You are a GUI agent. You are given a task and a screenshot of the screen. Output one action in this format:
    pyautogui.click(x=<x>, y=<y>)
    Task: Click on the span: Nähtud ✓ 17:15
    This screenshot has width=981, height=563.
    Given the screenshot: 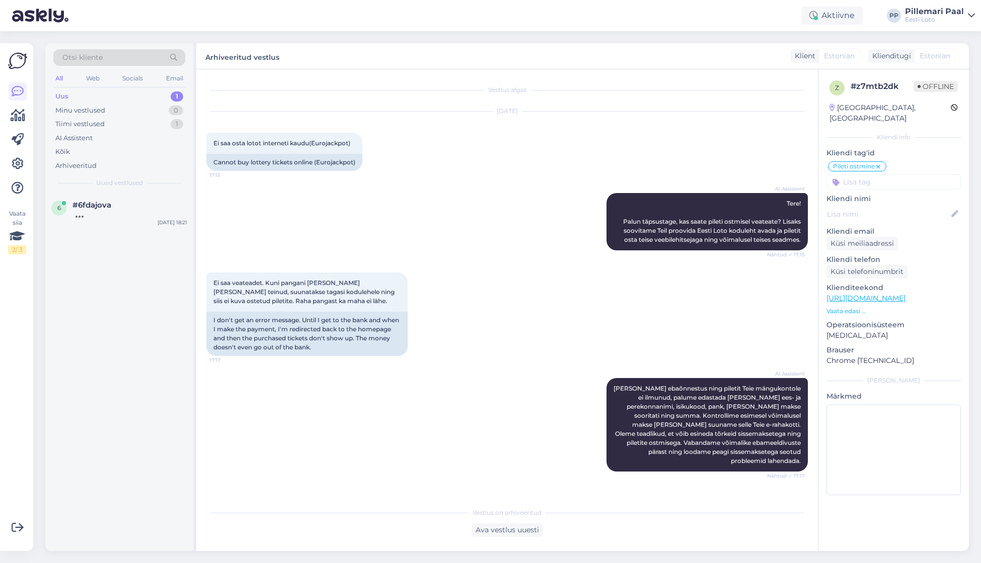 What is the action you would take?
    pyautogui.click(x=785, y=255)
    